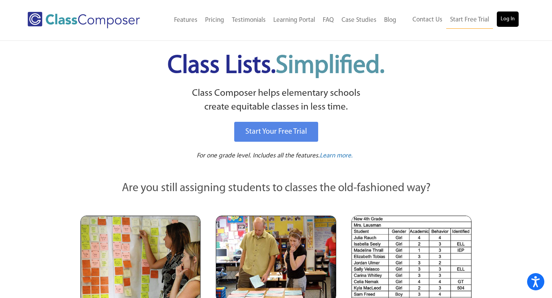  What do you see at coordinates (215, 20) in the screenshot?
I see `a: Pricing` at bounding box center [215, 20].